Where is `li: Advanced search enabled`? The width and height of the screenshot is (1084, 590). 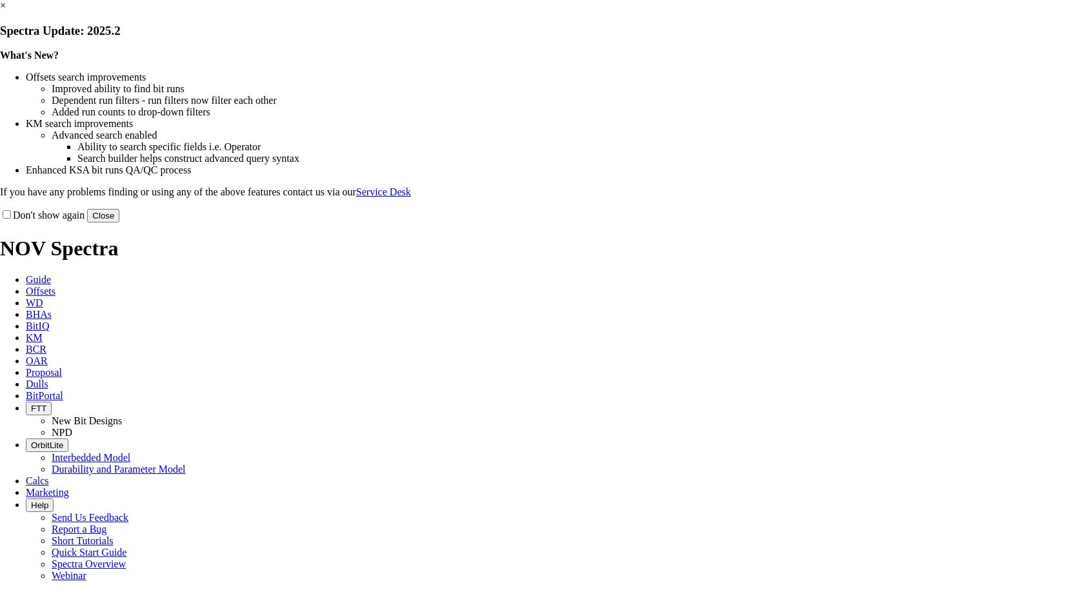
li: Advanced search enabled is located at coordinates (568, 135).